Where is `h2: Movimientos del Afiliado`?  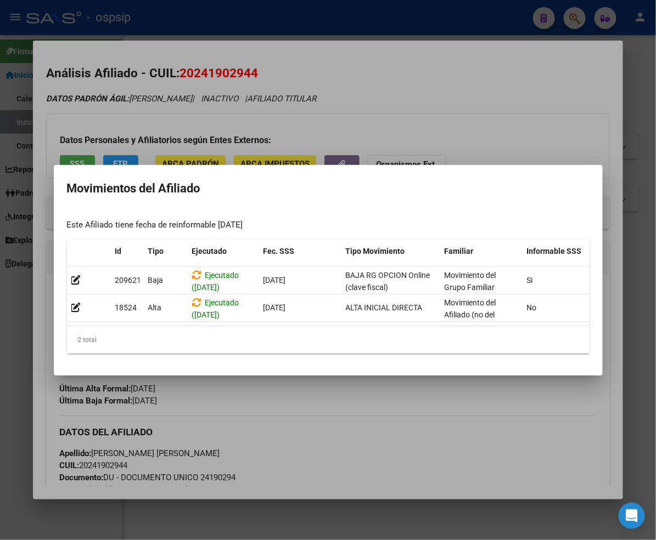
h2: Movimientos del Afiliado is located at coordinates (328, 189).